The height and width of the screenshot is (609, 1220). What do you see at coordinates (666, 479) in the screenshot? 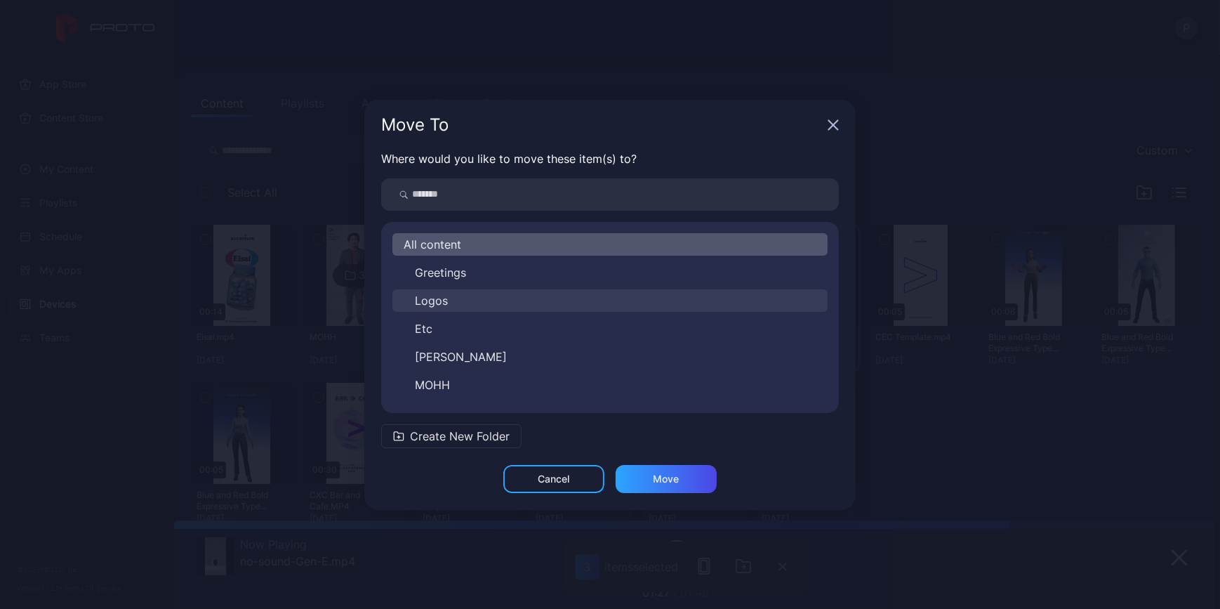
I see `button: Move` at bounding box center [666, 479].